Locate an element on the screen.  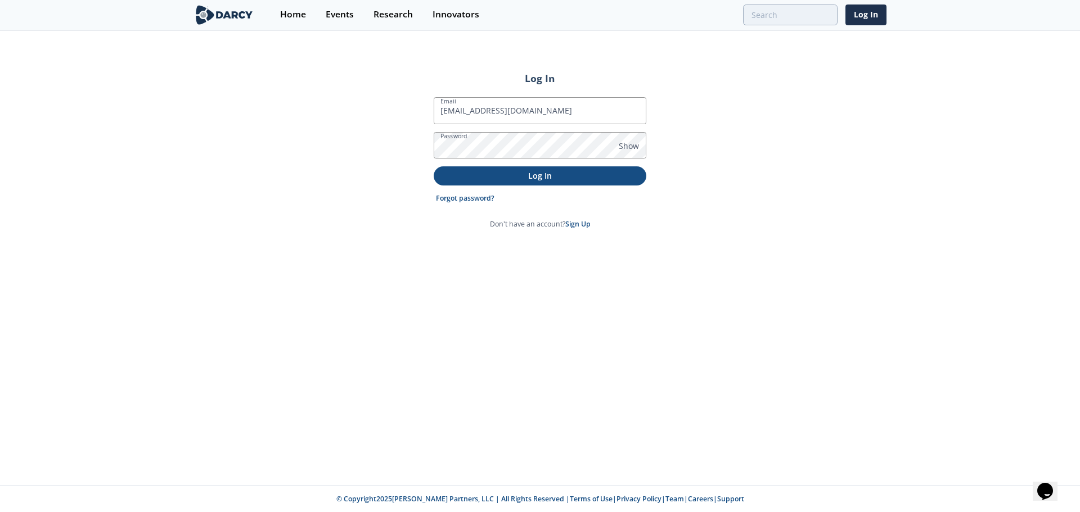
a: Forgot password? is located at coordinates (465, 199).